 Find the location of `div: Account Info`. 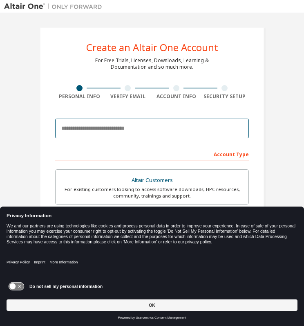

div: Account Info is located at coordinates (176, 96).